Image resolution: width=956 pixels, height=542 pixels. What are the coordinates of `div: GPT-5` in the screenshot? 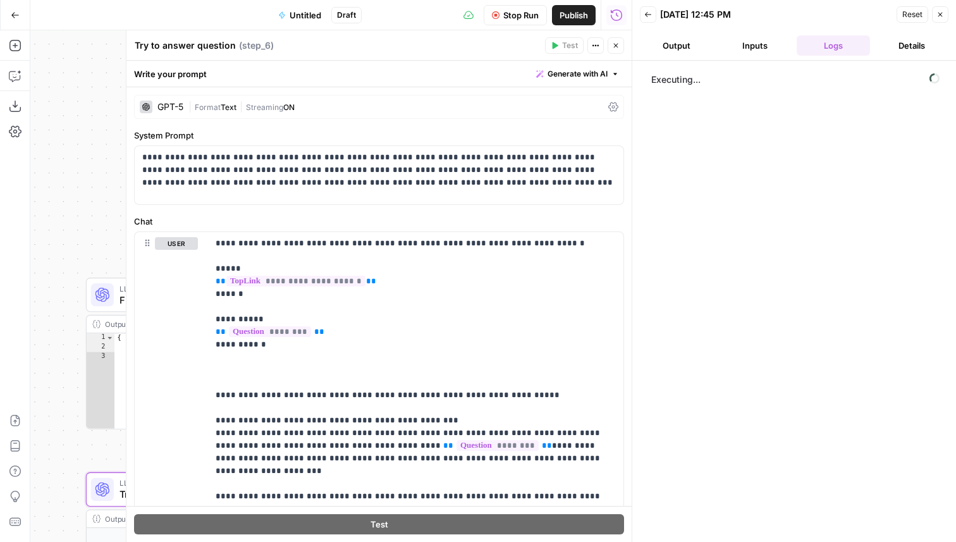 It's located at (170, 107).